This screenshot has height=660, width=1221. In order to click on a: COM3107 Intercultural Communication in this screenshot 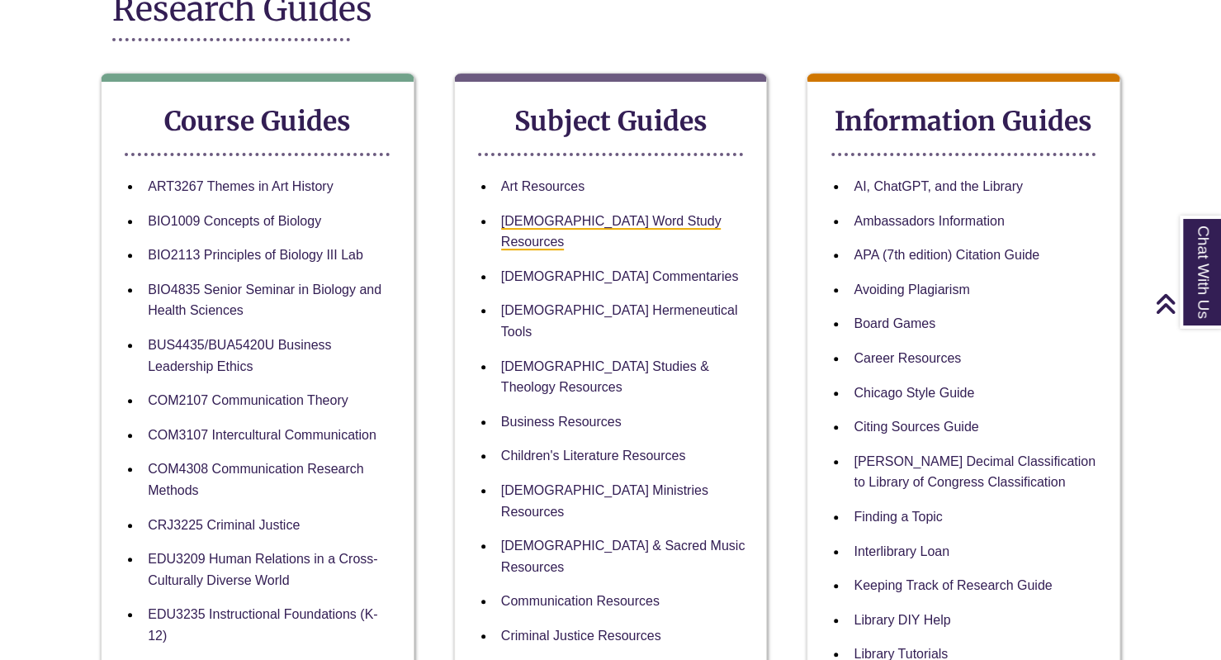, I will do `click(262, 434)`.